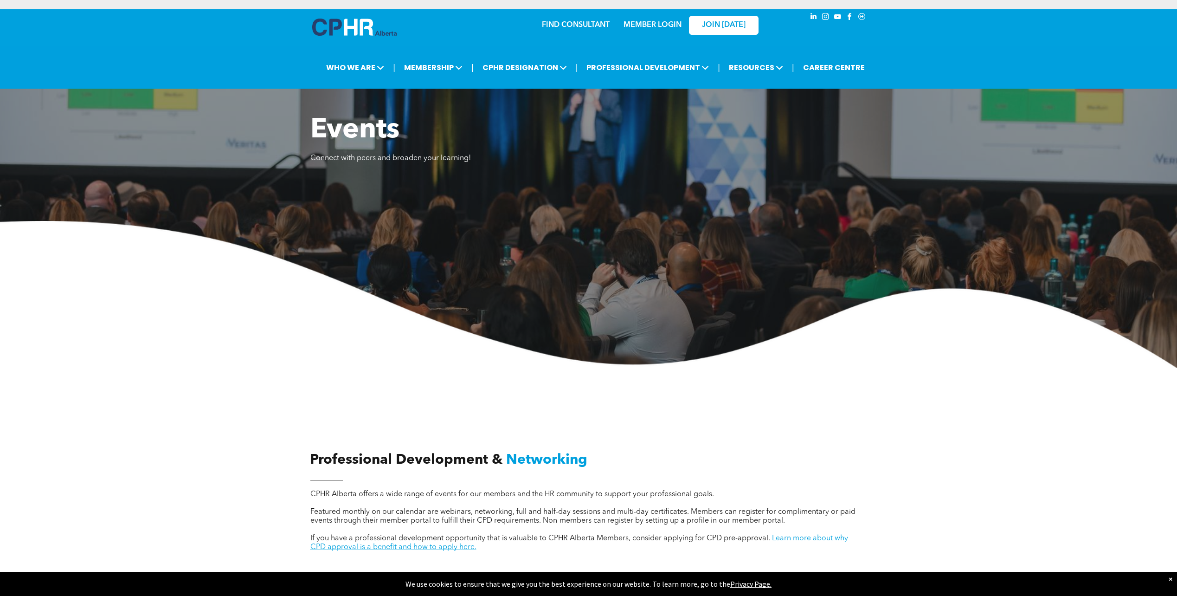 This screenshot has width=1177, height=596. What do you see at coordinates (433, 67) in the screenshot?
I see `span: MEMBERSHIP` at bounding box center [433, 67].